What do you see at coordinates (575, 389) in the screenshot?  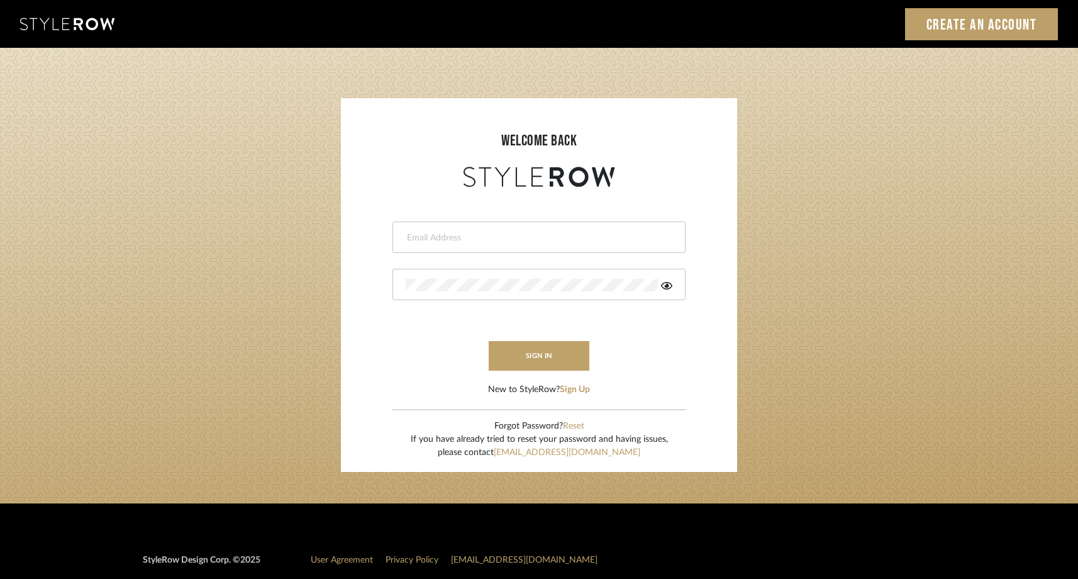 I see `button: Sign Up` at bounding box center [575, 389].